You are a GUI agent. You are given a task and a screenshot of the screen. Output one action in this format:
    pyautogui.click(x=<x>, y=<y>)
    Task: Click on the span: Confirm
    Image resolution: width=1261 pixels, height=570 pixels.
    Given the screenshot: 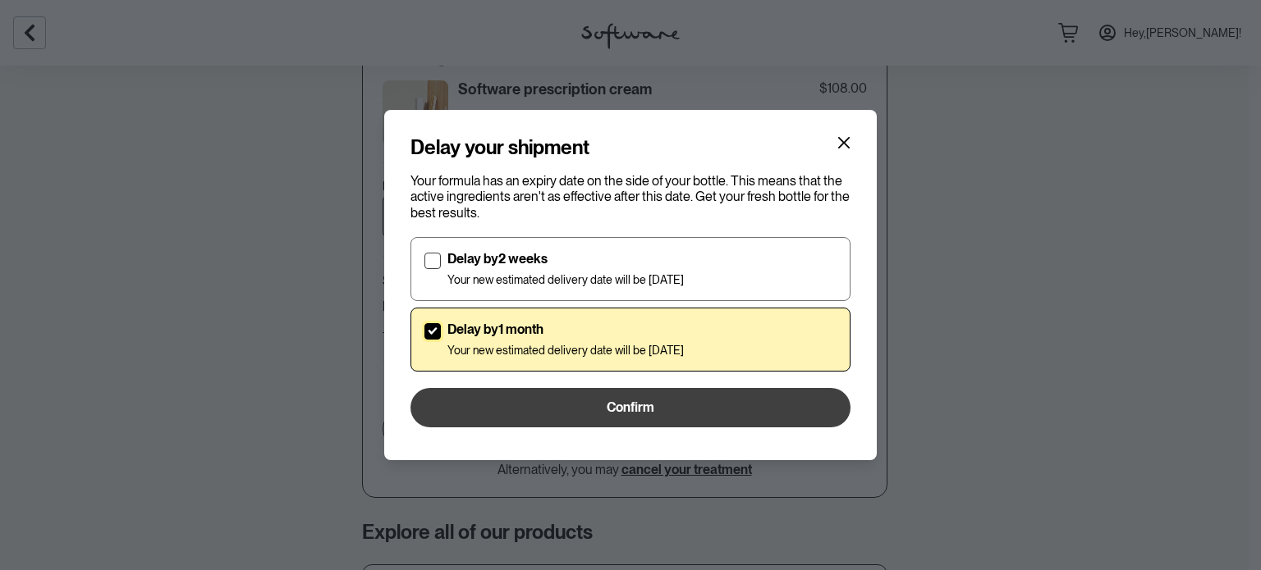 What is the action you would take?
    pyautogui.click(x=630, y=407)
    